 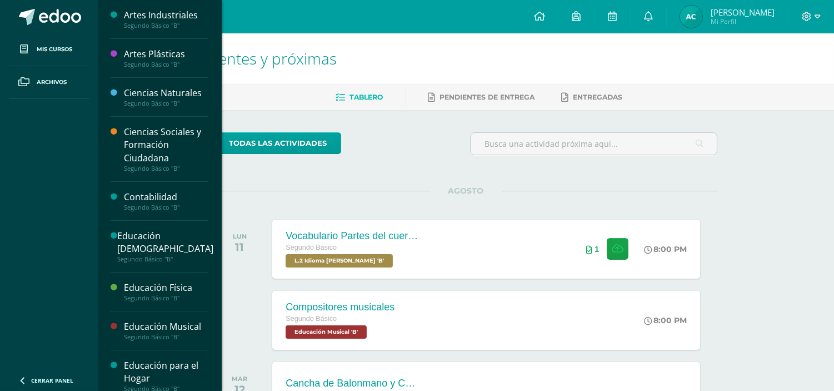 I want to click on div: Contabilidad, so click(x=166, y=197).